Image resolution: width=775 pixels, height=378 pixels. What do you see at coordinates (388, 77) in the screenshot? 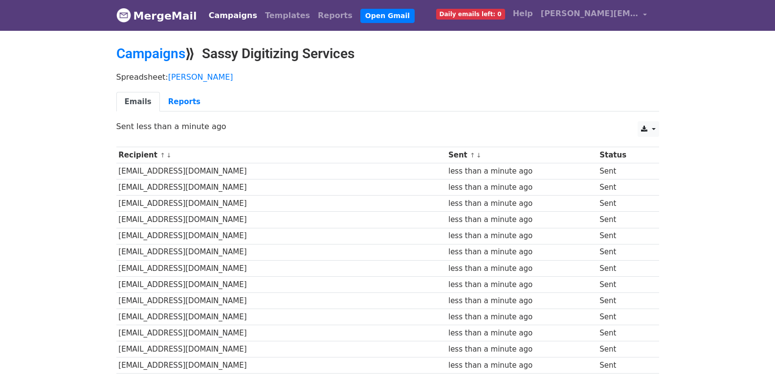
I see `p: Spreadsheet:` at bounding box center [388, 77].